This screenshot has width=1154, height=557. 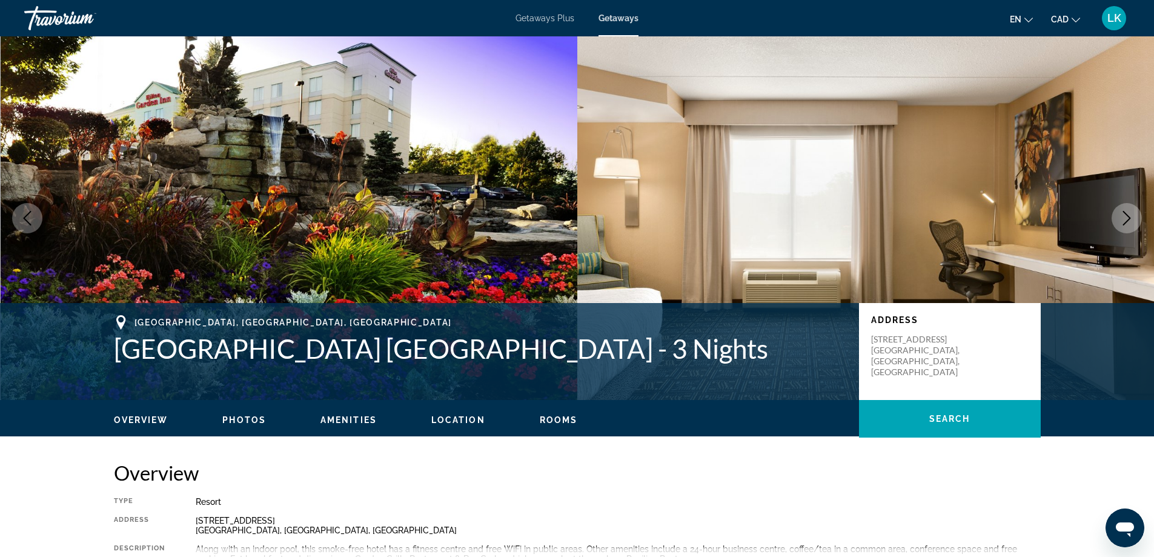 What do you see at coordinates (244, 420) in the screenshot?
I see `span: Photos` at bounding box center [244, 420].